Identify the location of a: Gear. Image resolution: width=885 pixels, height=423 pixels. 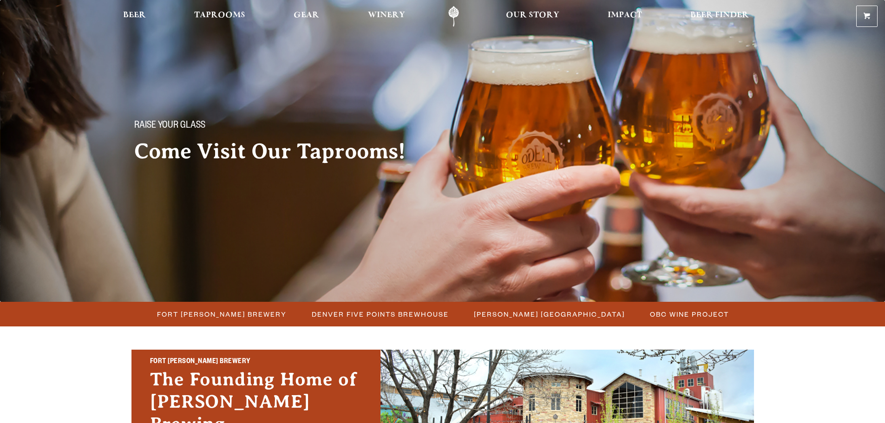
(306, 16).